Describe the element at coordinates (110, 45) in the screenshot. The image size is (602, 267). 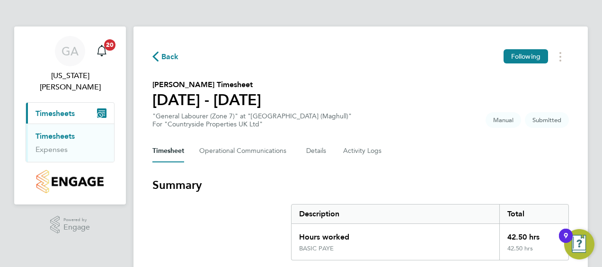
I see `span: 20` at that location.